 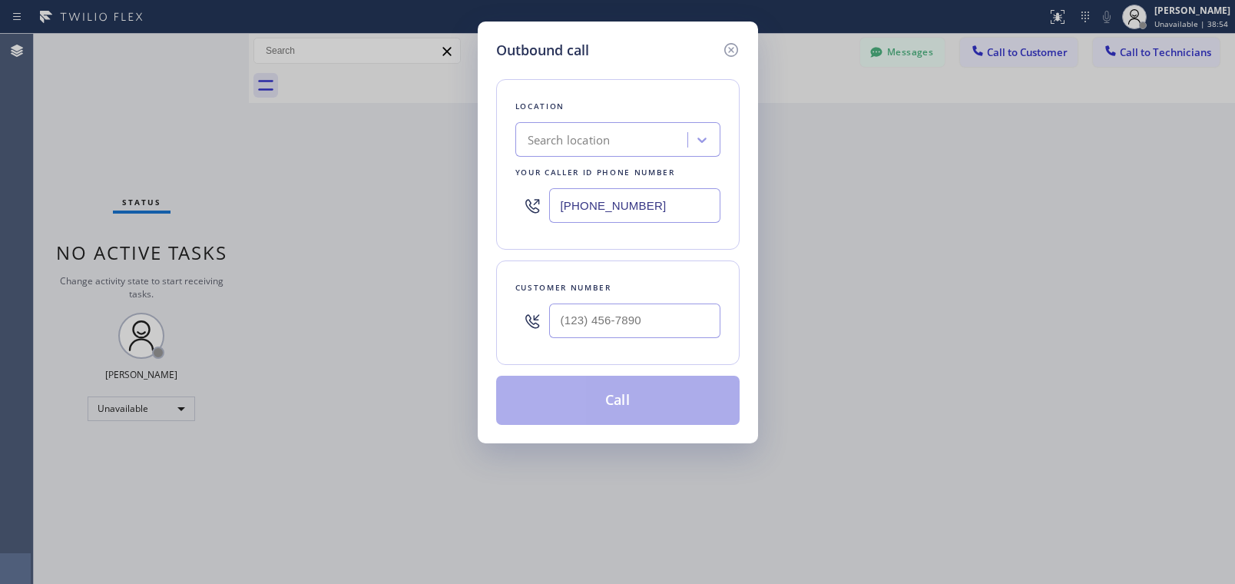 What do you see at coordinates (618, 172) in the screenshot?
I see `div: Your caller id phone number` at bounding box center [618, 172].